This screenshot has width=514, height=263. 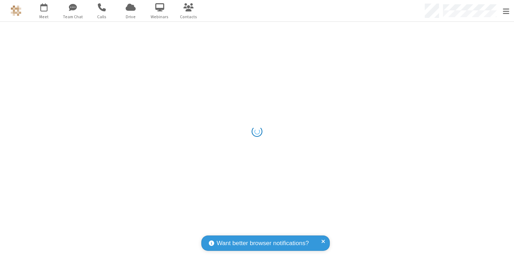 I want to click on img: QA Selenium DO NOT DELETE OR CHANGE, so click(x=16, y=11).